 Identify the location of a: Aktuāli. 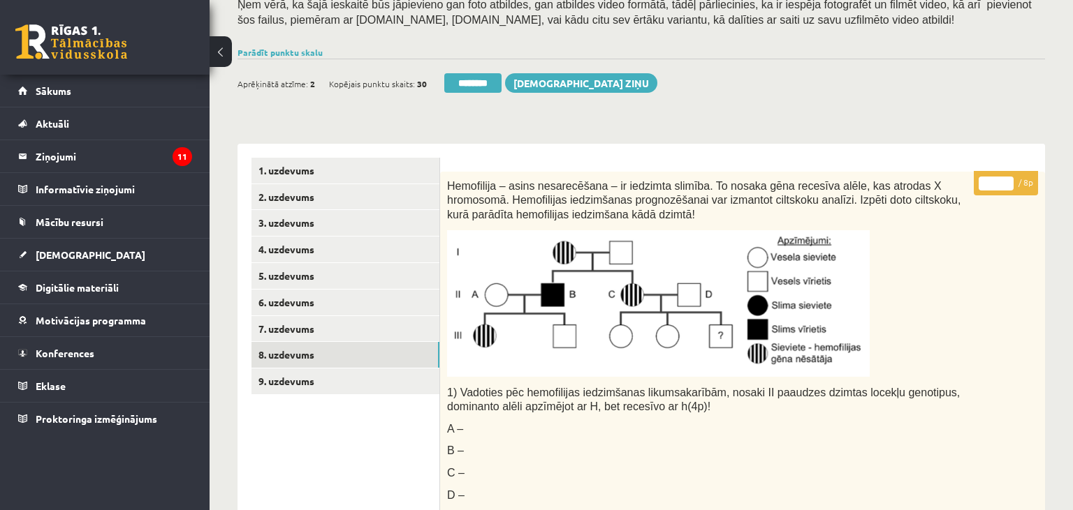
(105, 124).